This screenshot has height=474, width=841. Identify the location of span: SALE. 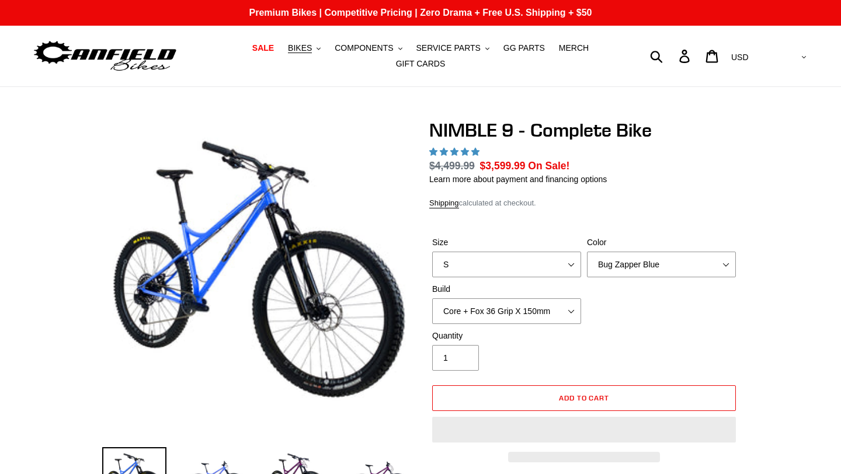
(263, 48).